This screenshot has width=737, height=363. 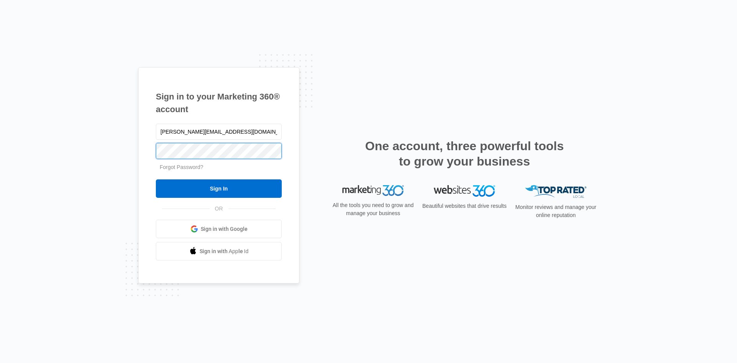 What do you see at coordinates (219, 229) in the screenshot?
I see `a: Sign in with Google` at bounding box center [219, 229].